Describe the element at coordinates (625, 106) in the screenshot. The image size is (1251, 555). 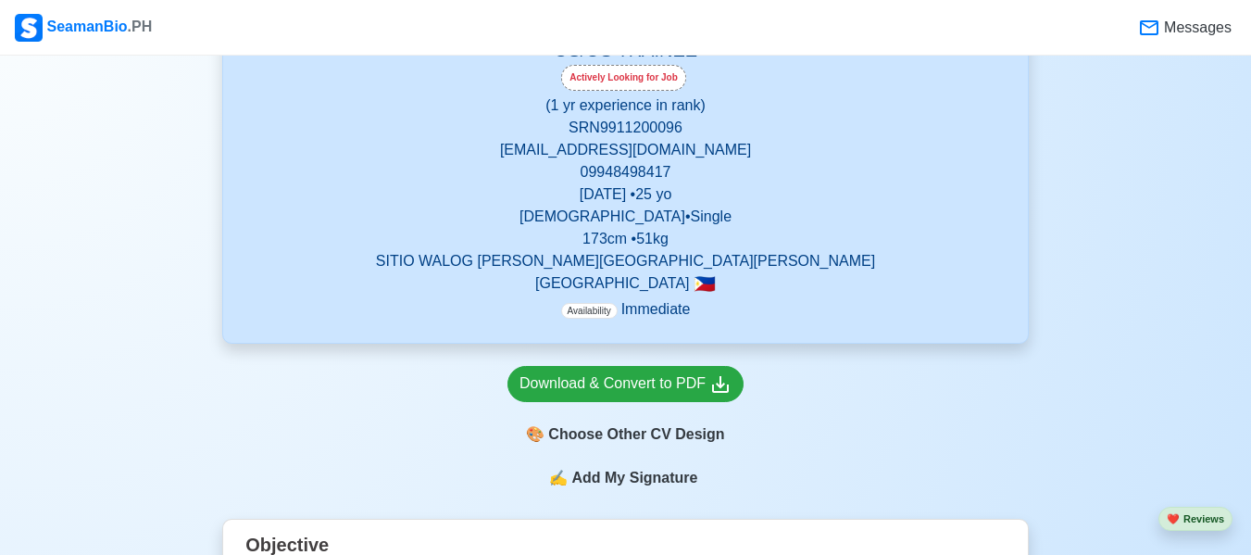
I see `p: (1 yr experience in rank)` at that location.